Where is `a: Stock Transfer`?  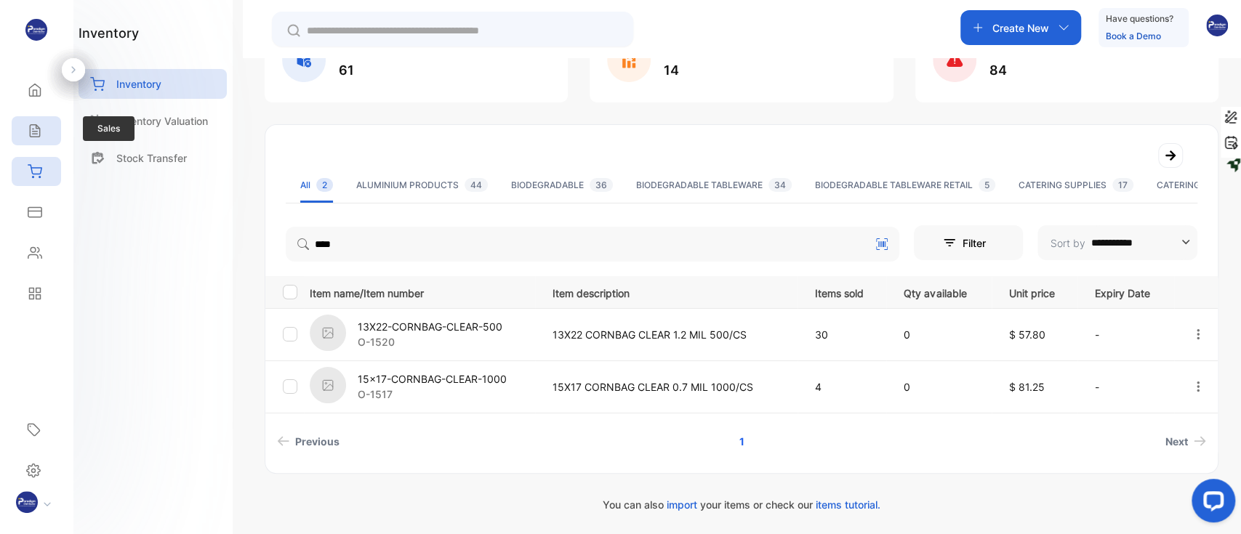 a: Stock Transfer is located at coordinates (153, 158).